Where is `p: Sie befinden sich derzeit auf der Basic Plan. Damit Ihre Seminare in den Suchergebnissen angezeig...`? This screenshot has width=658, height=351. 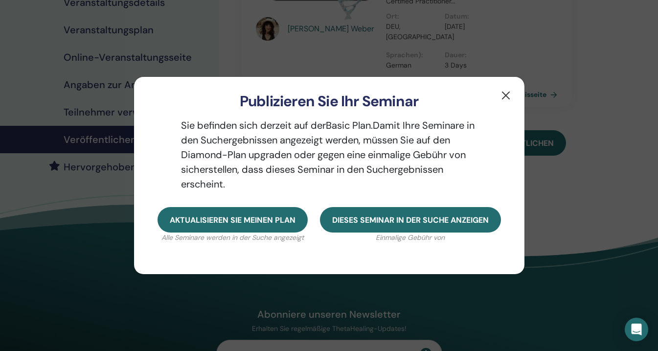 p: Sie befinden sich derzeit auf der Basic Plan. Damit Ihre Seminare in den Suchergebnissen angezeig... is located at coordinates (329, 154).